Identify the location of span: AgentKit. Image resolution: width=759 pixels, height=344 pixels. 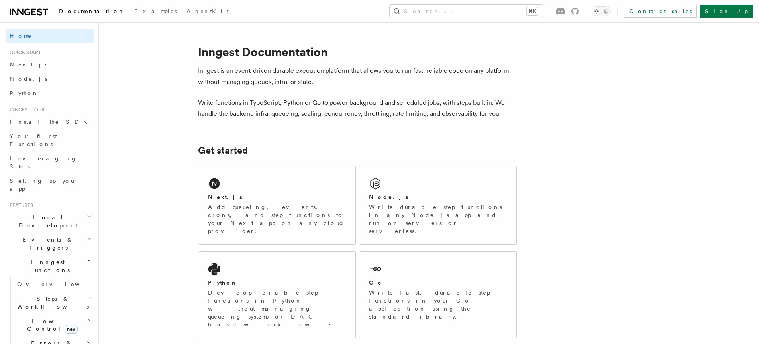
(208, 11).